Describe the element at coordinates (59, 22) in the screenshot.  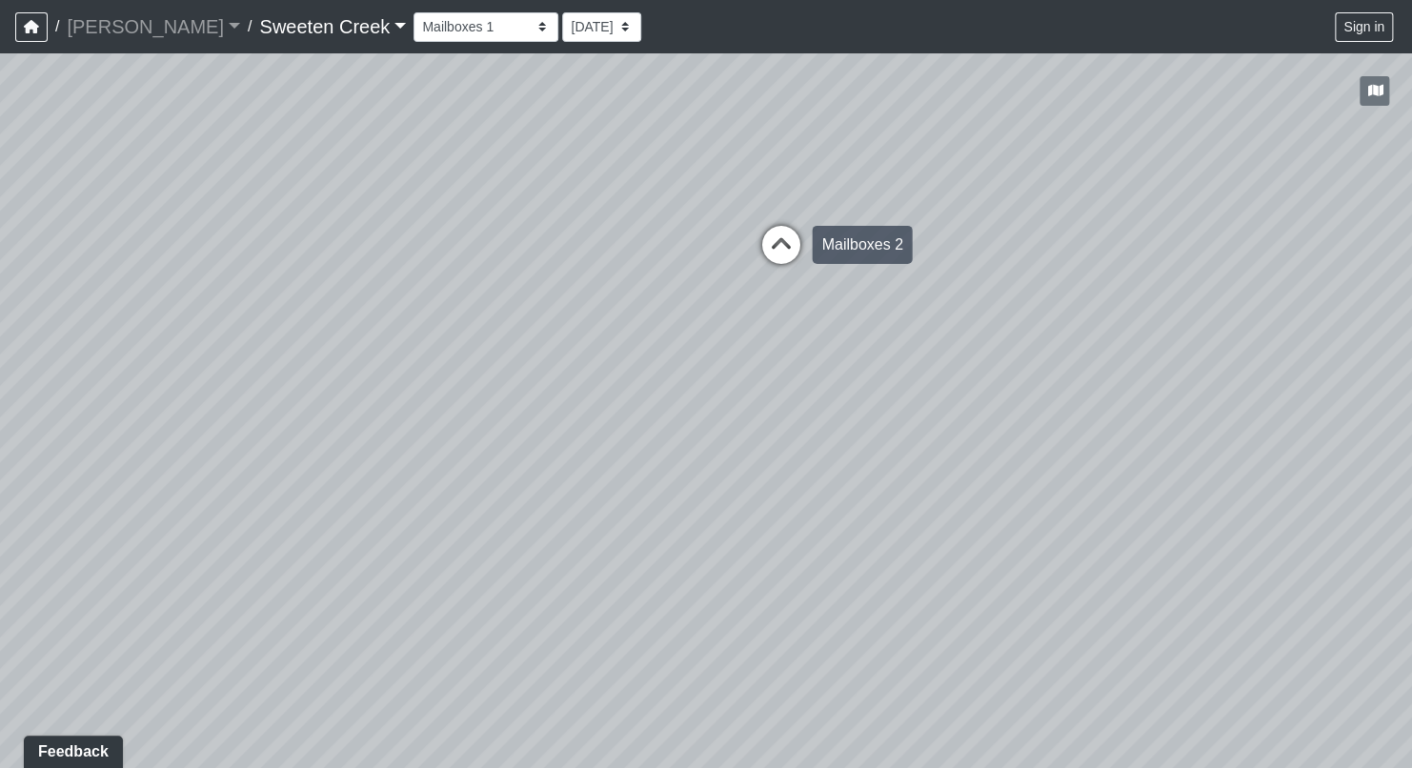
I see `button: Feedback` at that location.